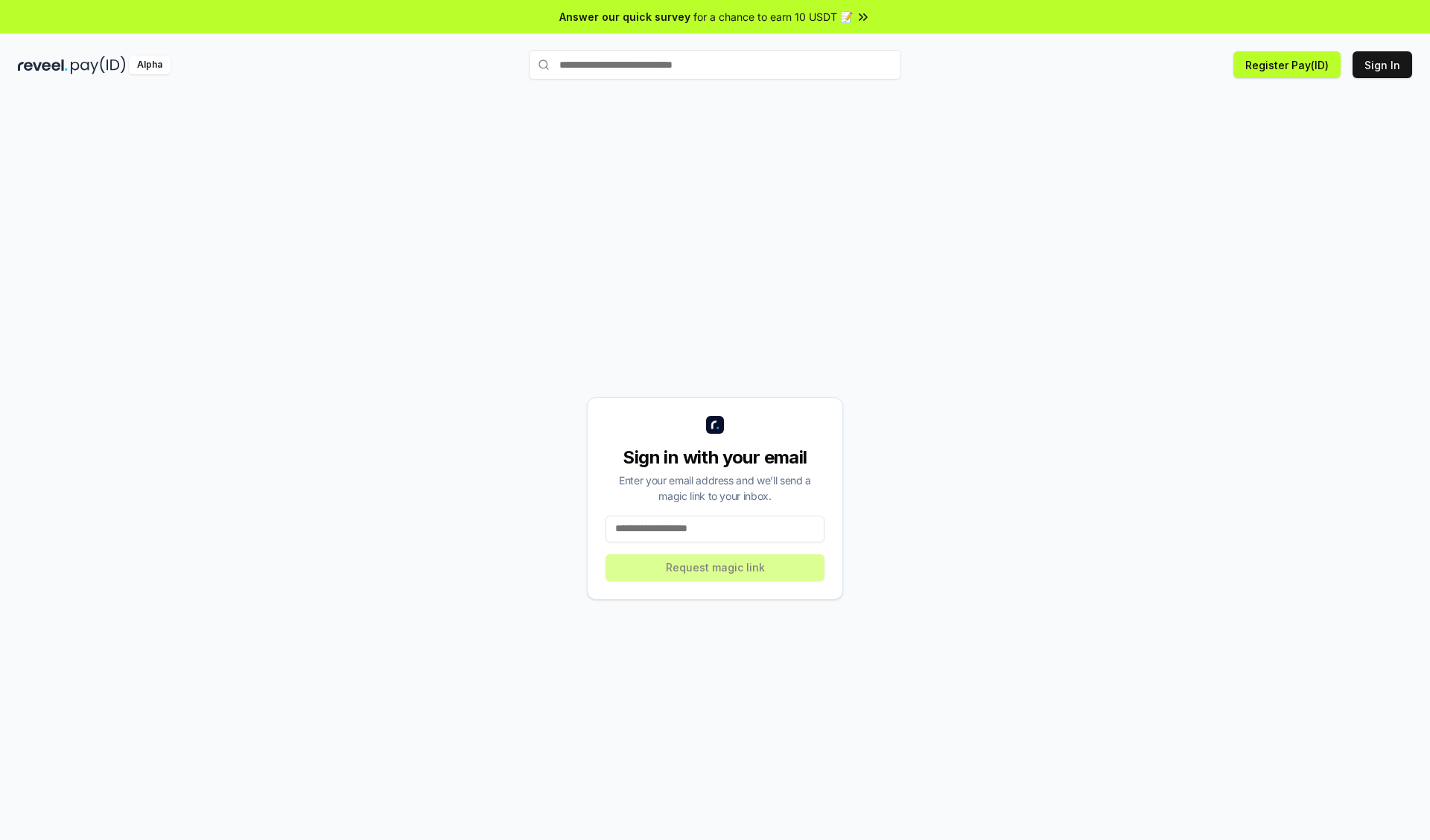 This screenshot has width=1430, height=840. What do you see at coordinates (1287, 64) in the screenshot?
I see `button: Register Pay(ID)` at bounding box center [1287, 64].